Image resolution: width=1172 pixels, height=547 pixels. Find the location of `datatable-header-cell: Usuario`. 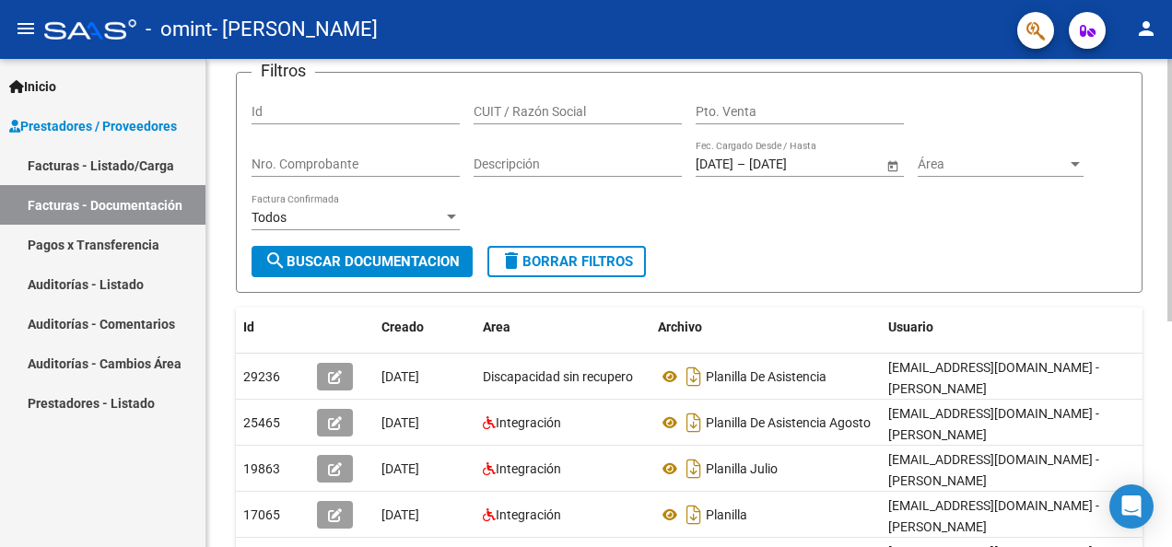

datatable-header-cell: Usuario is located at coordinates (1019, 327).